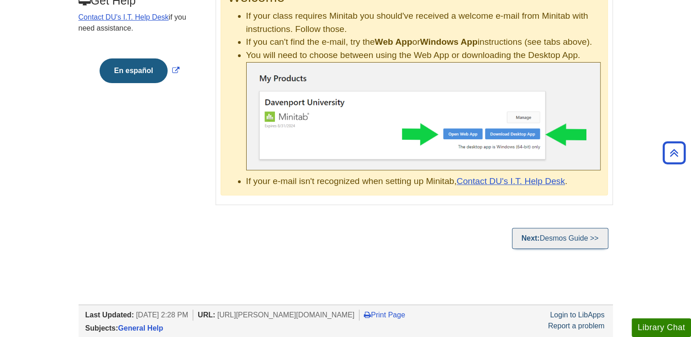 This screenshot has width=691, height=337. I want to click on img: Minitab .exe file finished downloaded, so click(423, 116).